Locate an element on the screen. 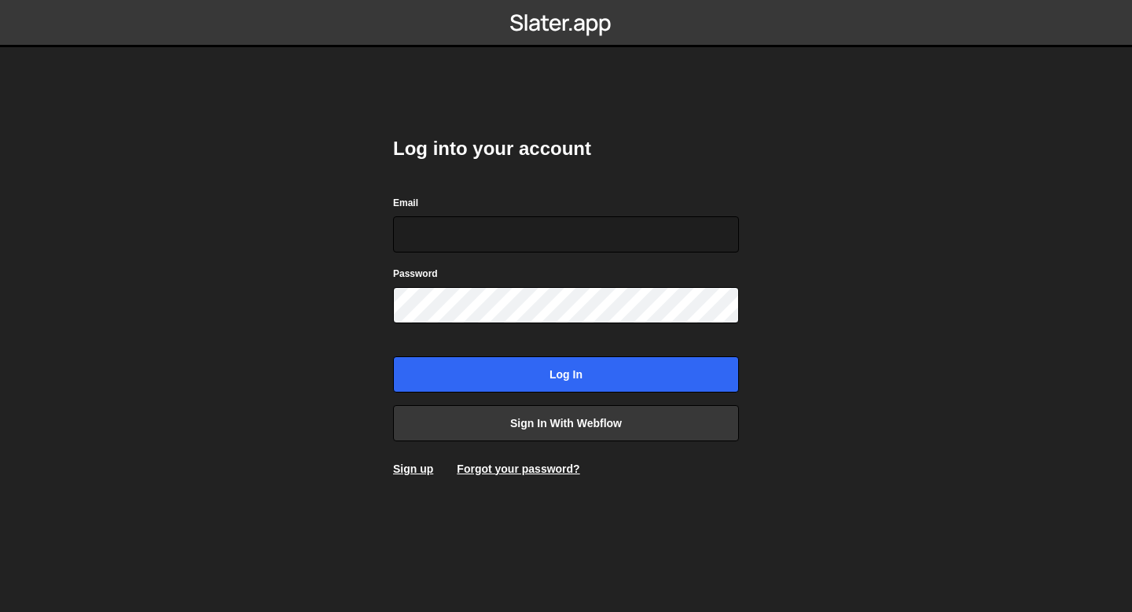 The height and width of the screenshot is (612, 1132). input: Log in is located at coordinates (566, 374).